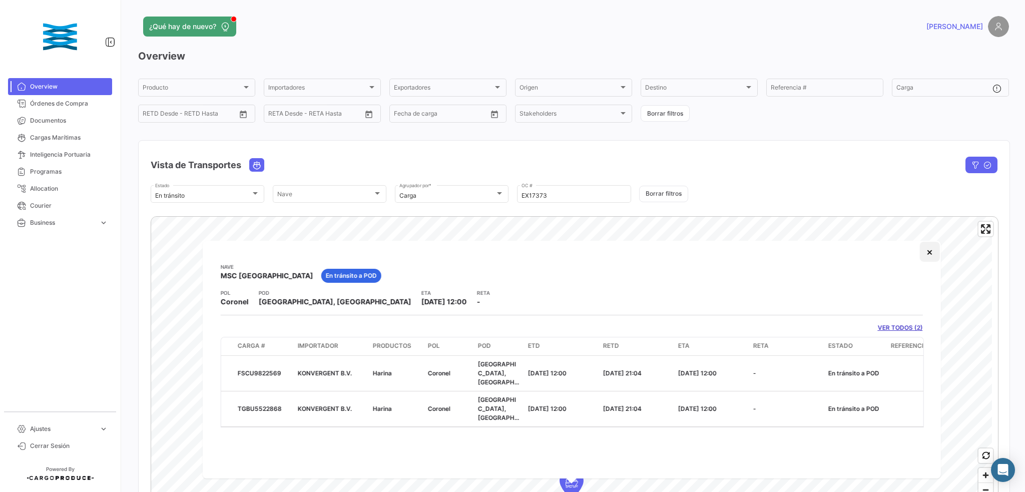 The height and width of the screenshot is (492, 1025). Describe the element at coordinates (392, 346) in the screenshot. I see `span: Productos` at that location.